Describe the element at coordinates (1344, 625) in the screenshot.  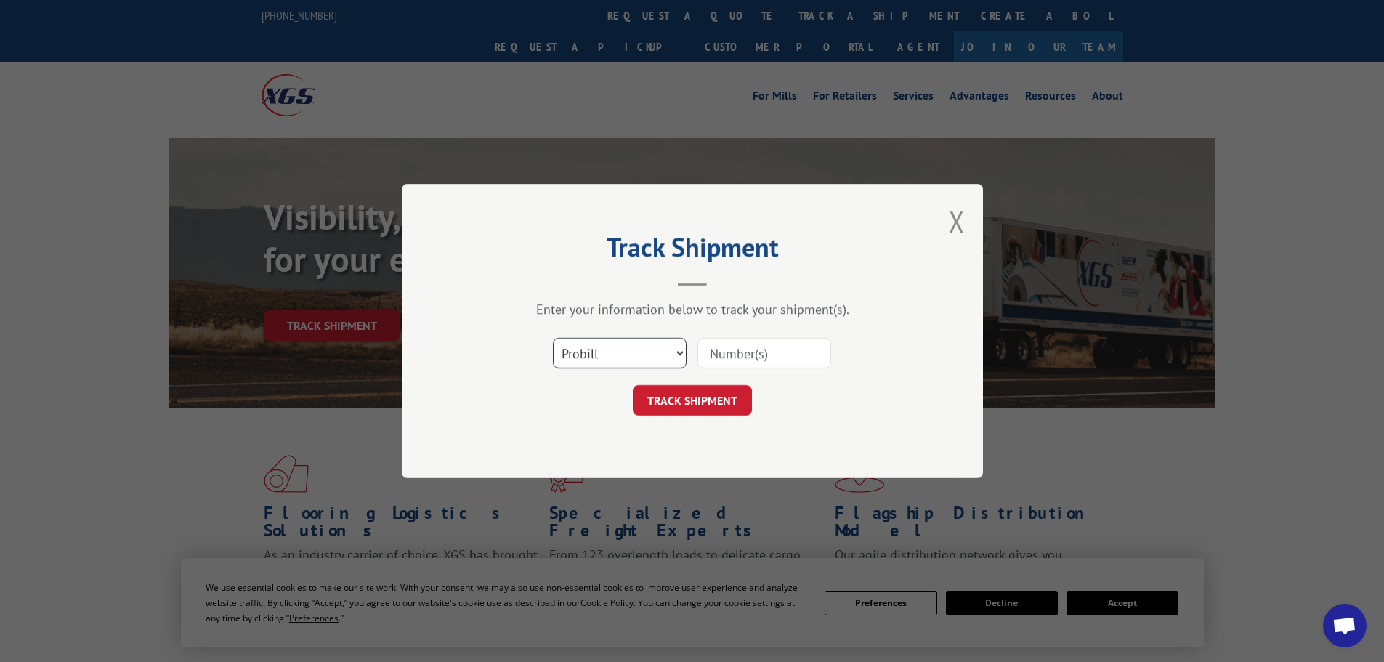
I see `div: Open chat` at that location.